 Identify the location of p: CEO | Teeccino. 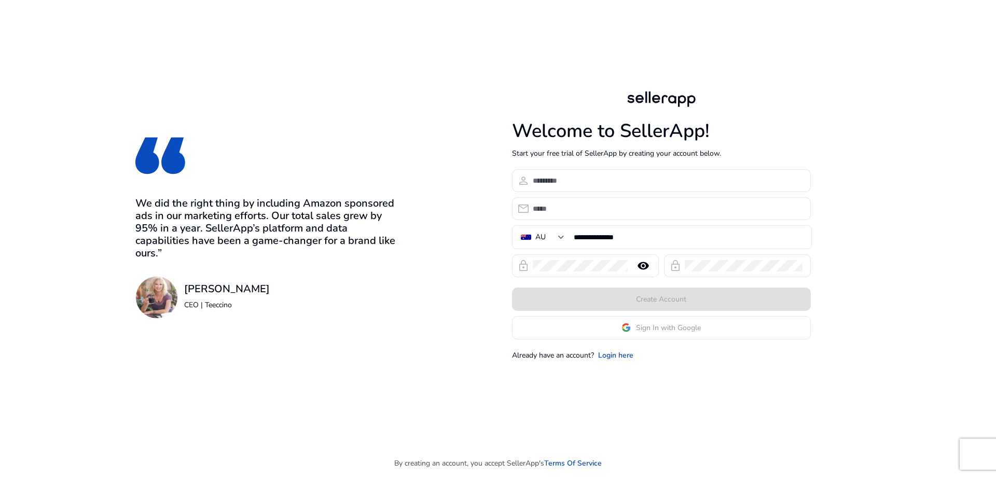
(227, 305).